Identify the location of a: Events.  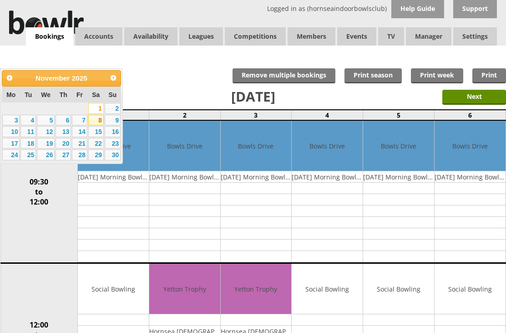
(357, 36).